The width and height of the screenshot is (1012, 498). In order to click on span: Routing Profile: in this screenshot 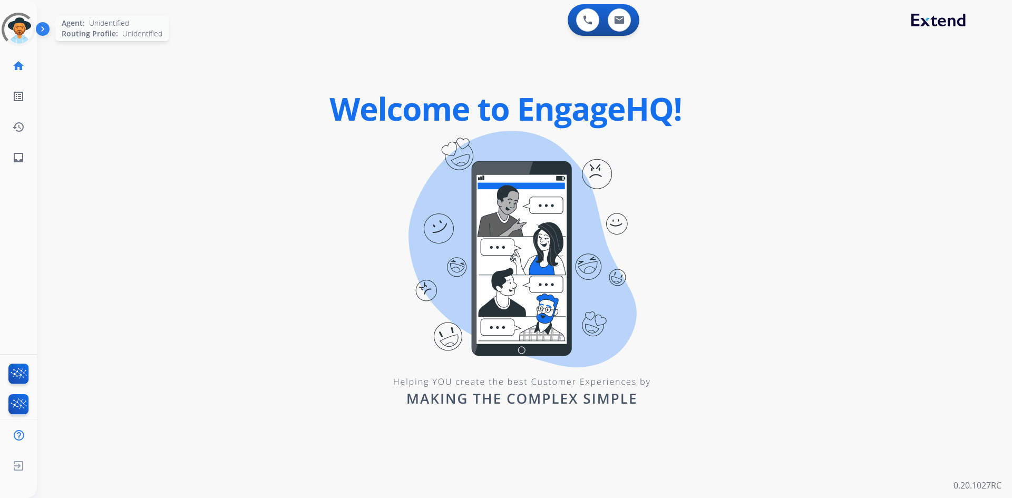, I will do `click(90, 34)`.